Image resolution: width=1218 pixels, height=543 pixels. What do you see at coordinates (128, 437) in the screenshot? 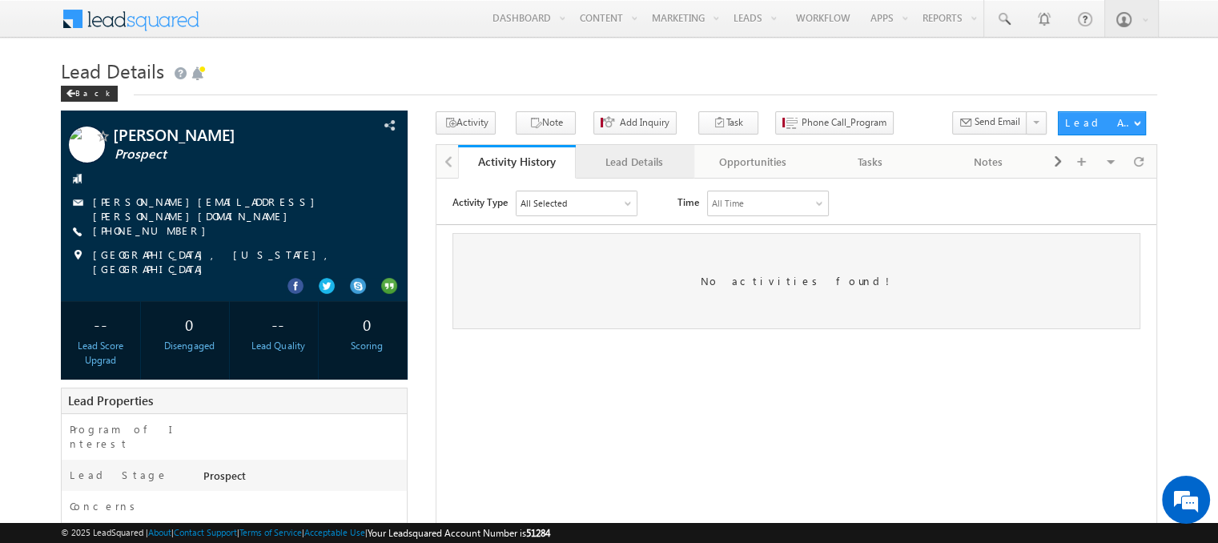
I see `label: Program of Interest` at bounding box center [128, 437].